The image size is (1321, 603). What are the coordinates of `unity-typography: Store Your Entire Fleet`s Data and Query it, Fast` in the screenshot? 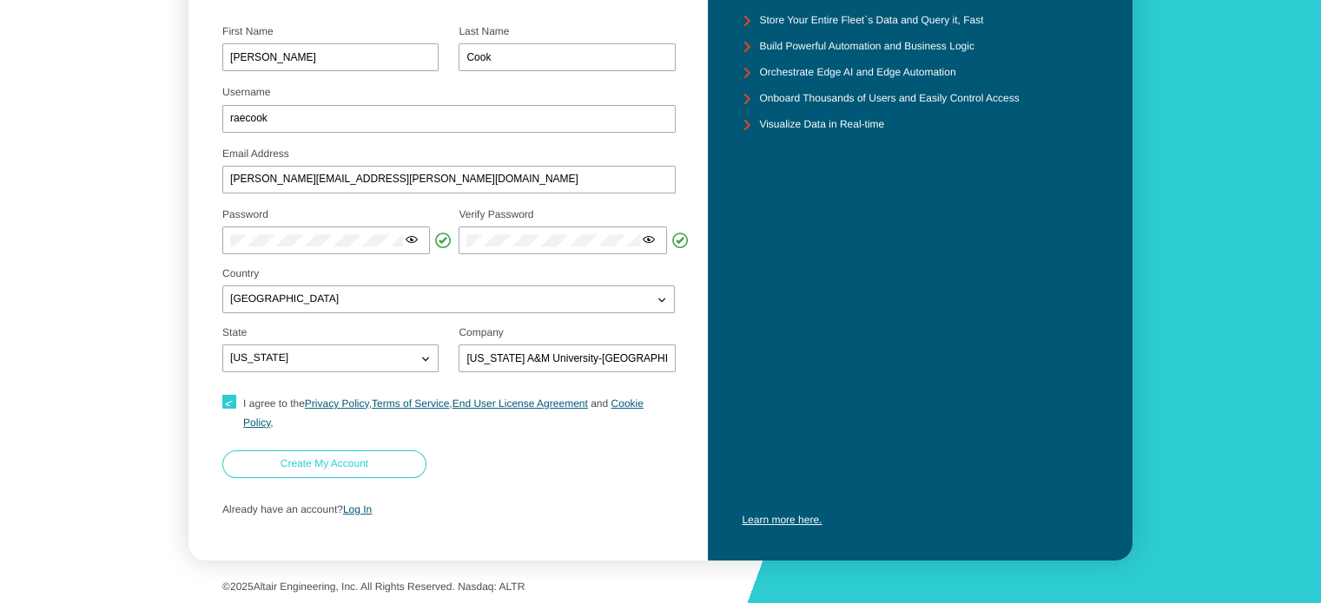 It's located at (871, 21).